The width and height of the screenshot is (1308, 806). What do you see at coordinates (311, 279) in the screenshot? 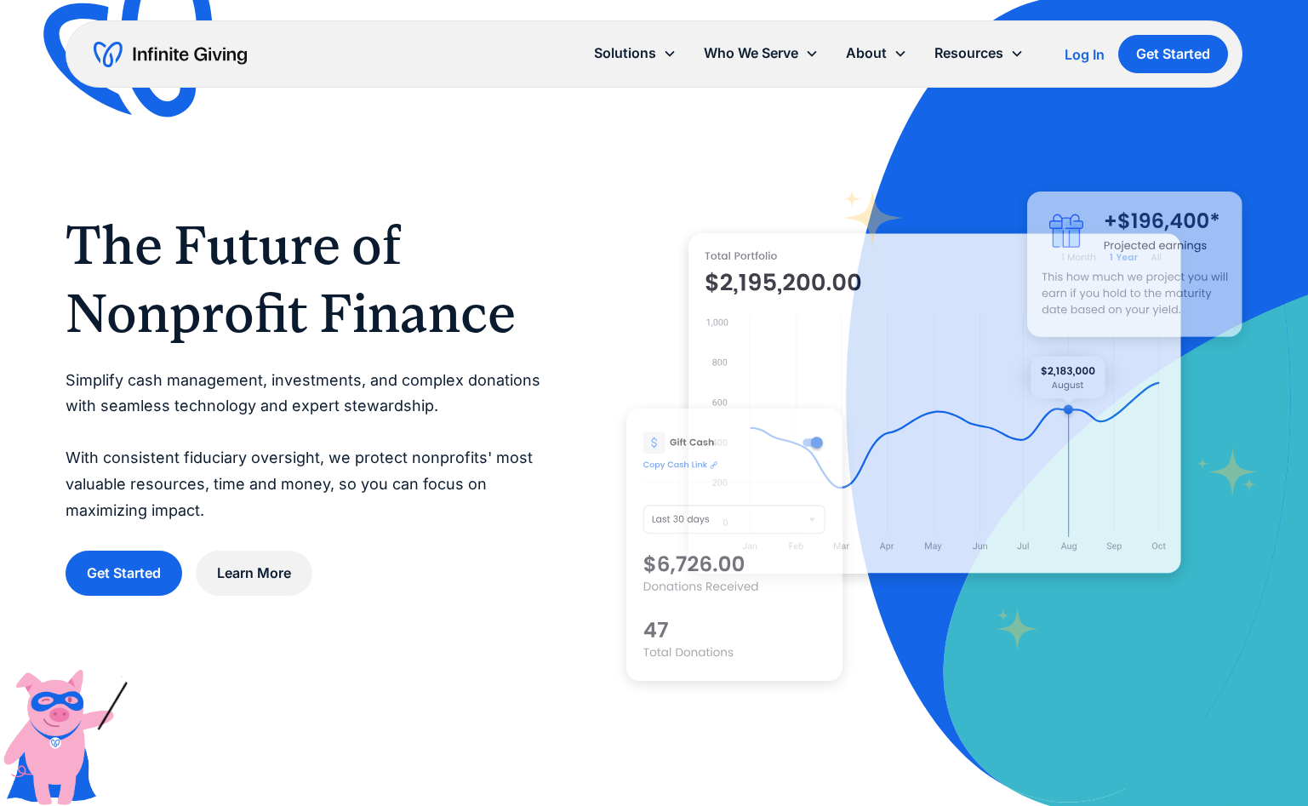
I see `h1: The Future of Nonprofit Finance` at bounding box center [311, 279].